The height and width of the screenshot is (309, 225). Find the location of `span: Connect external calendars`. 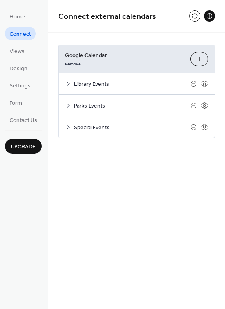

span: Connect external calendars is located at coordinates (107, 16).